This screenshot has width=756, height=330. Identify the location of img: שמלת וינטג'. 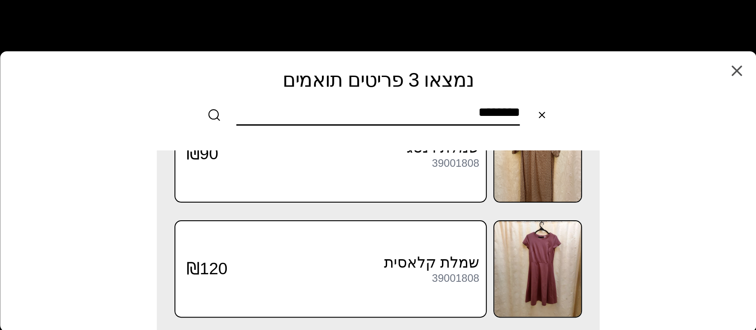
(538, 154).